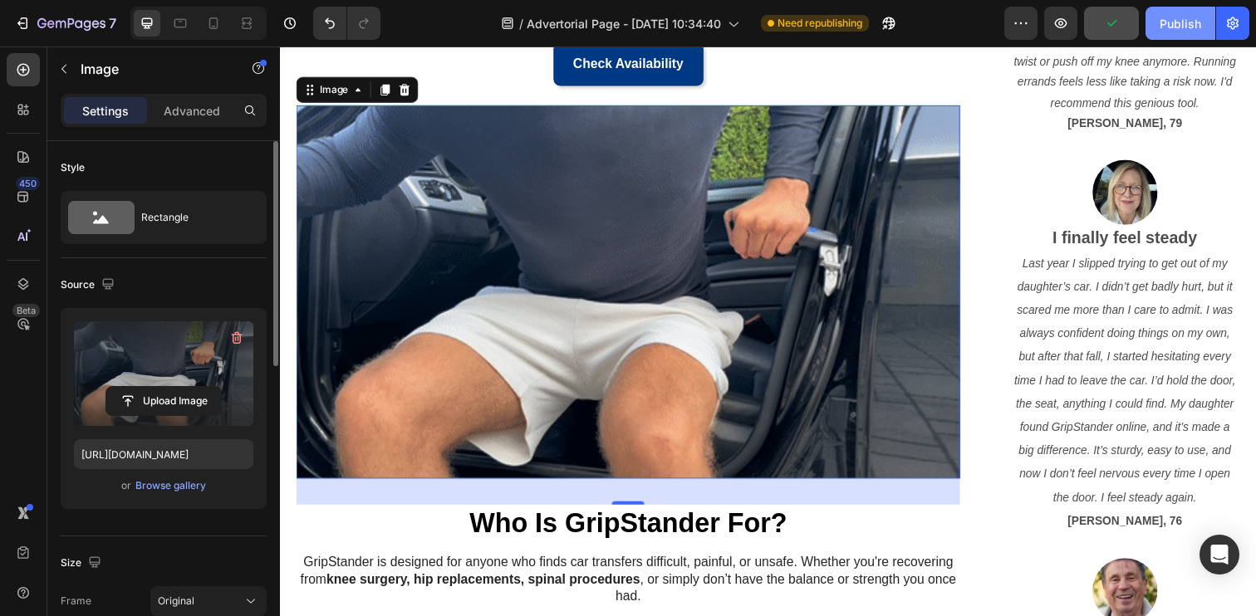  I want to click on button: Upload Image, so click(164, 401).